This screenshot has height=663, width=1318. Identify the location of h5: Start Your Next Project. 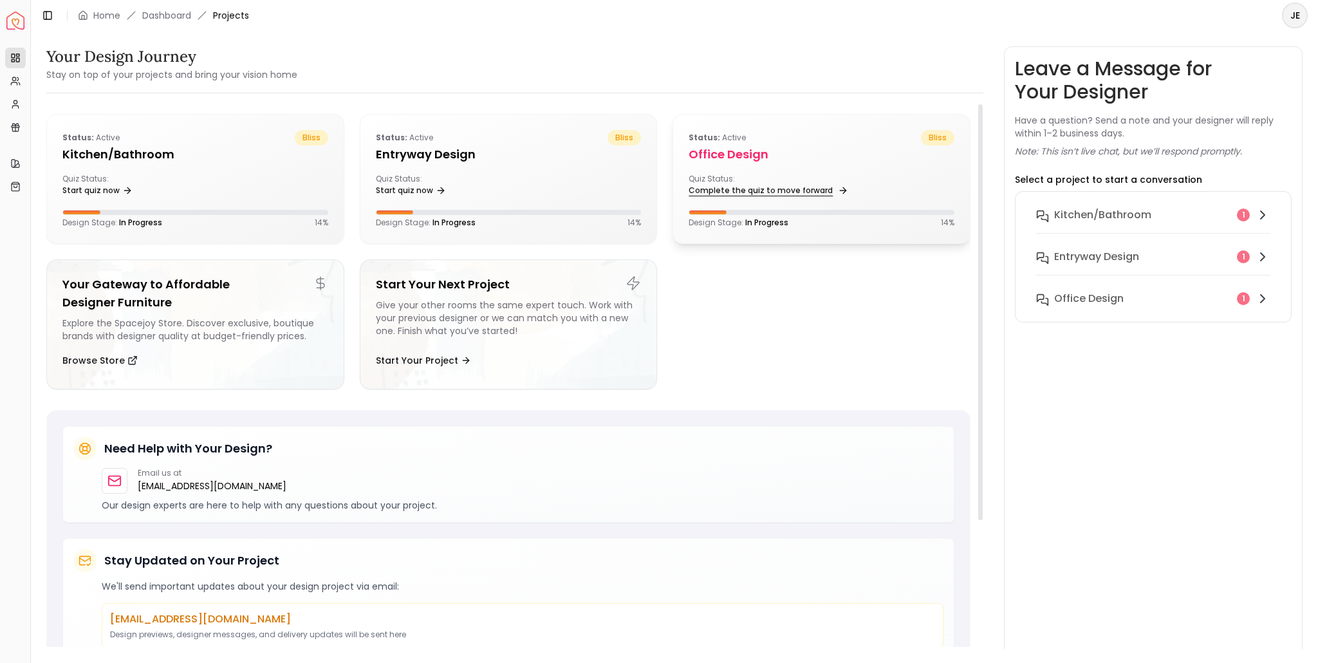
(508, 284).